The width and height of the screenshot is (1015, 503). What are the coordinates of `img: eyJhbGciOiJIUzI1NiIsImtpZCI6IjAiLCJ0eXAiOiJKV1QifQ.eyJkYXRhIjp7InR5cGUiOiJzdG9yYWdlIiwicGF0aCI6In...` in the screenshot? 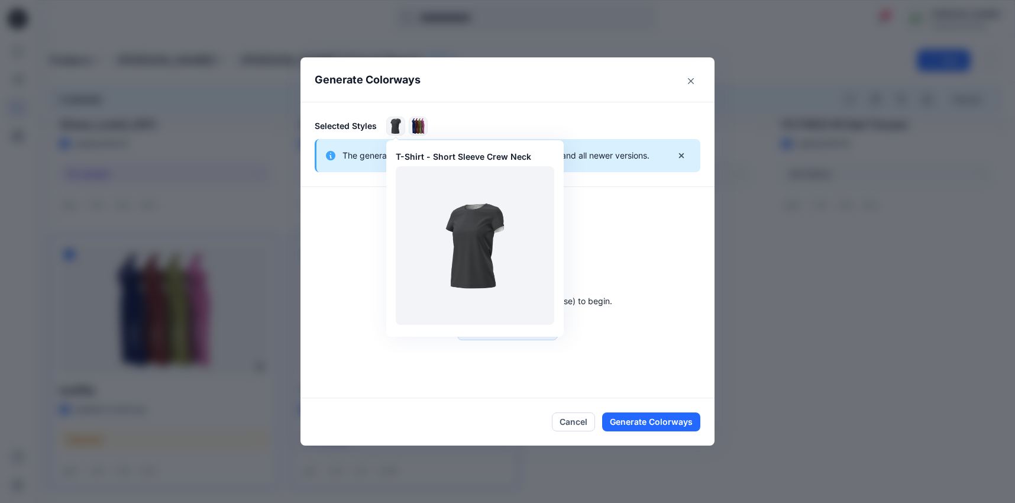 It's located at (475, 246).